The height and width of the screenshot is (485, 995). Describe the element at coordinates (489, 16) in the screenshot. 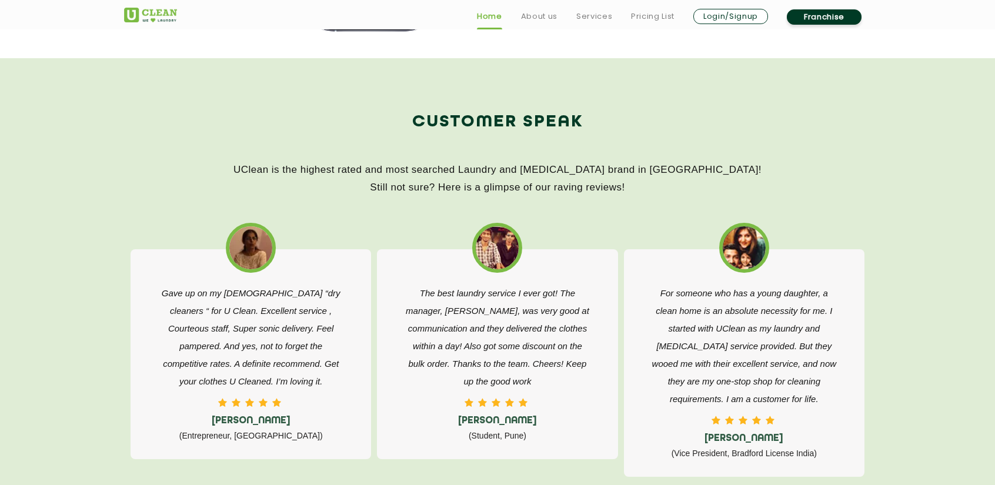

I see `a: Home` at that location.